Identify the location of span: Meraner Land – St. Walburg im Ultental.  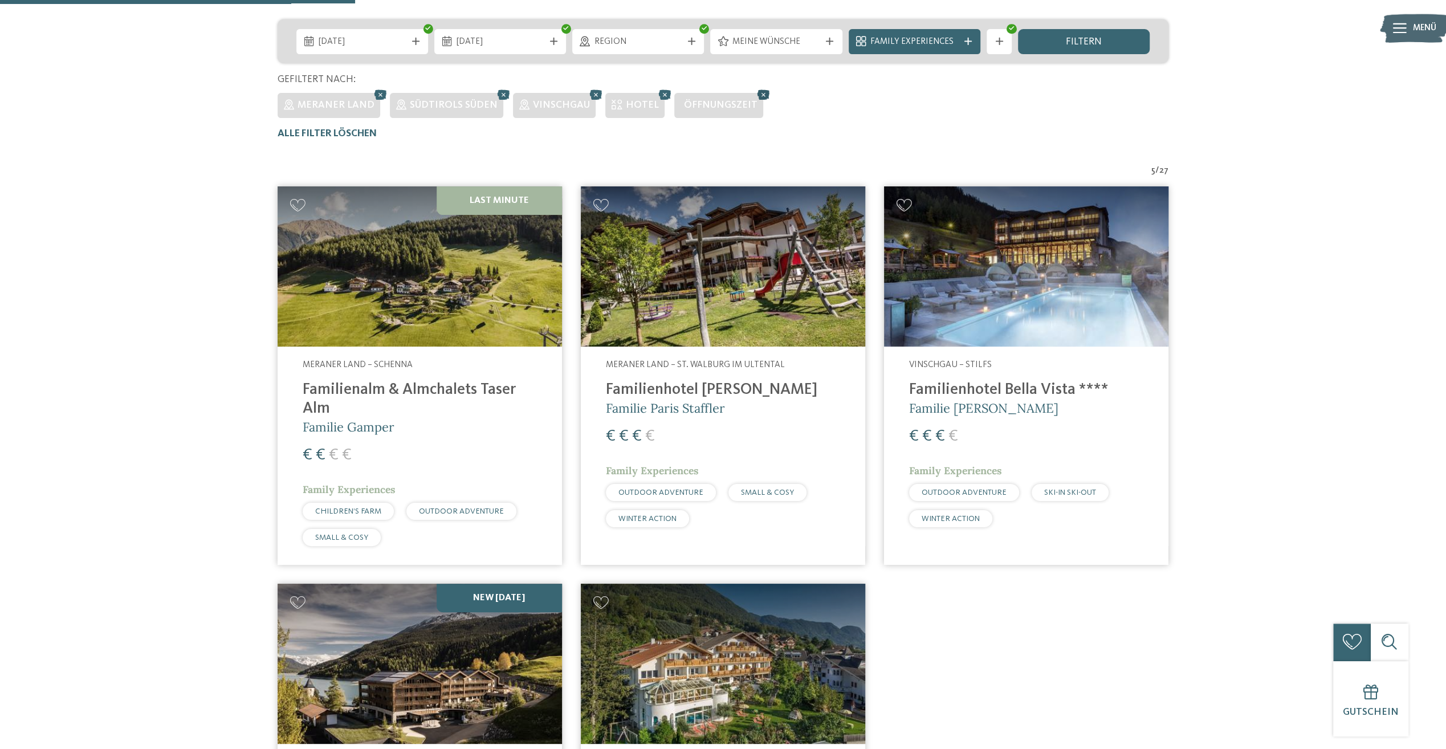
(696, 365).